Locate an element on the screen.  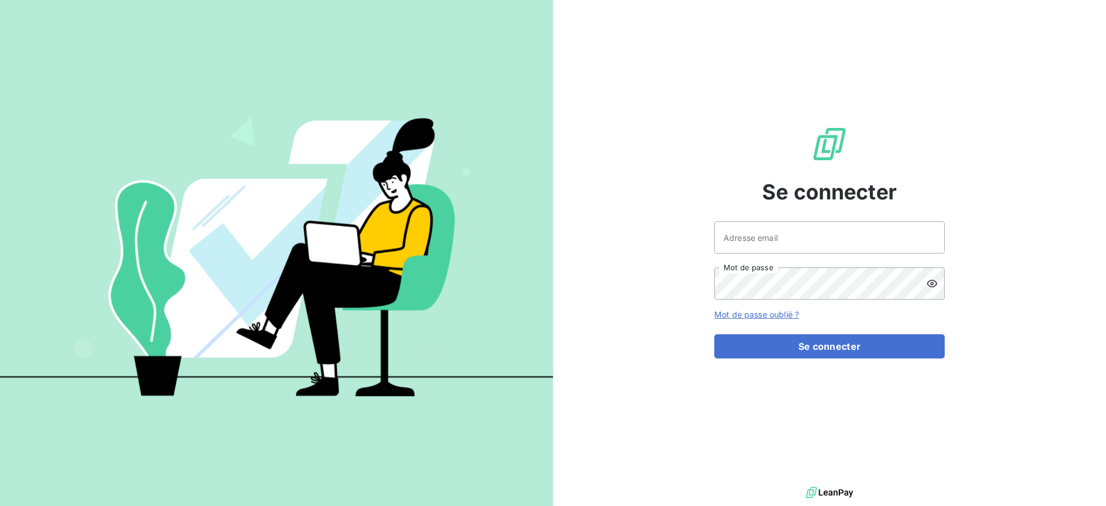
button: Se connecter is located at coordinates (830, 346).